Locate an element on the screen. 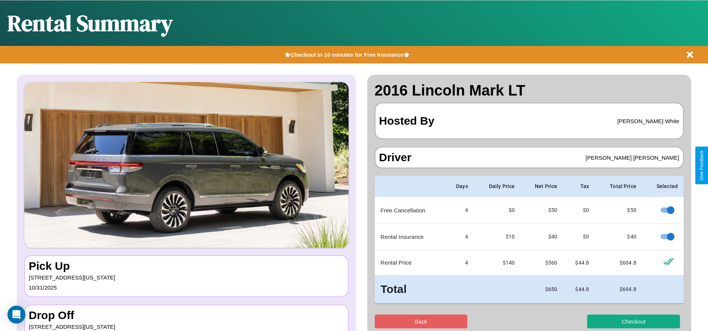 This screenshot has height=331, width=708. td: $ 560 is located at coordinates (542, 263).